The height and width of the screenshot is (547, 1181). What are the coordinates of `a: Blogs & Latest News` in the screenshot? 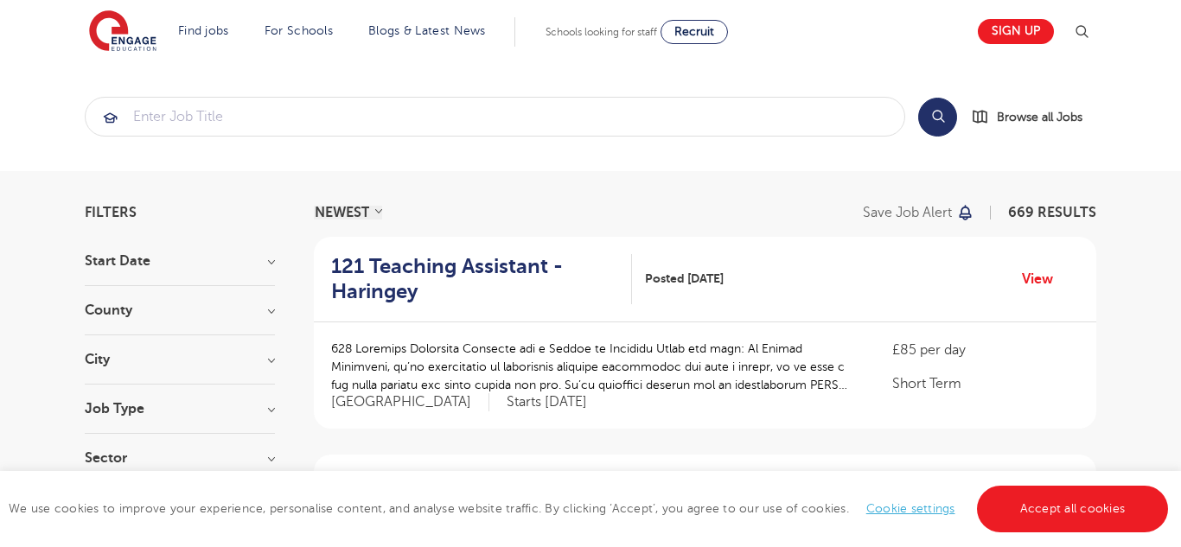 It's located at (427, 30).